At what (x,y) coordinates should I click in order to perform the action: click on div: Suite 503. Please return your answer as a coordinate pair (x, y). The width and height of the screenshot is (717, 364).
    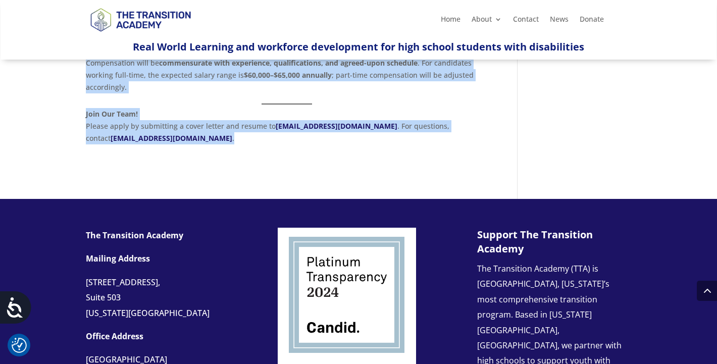
    Looking at the image, I should click on (167, 297).